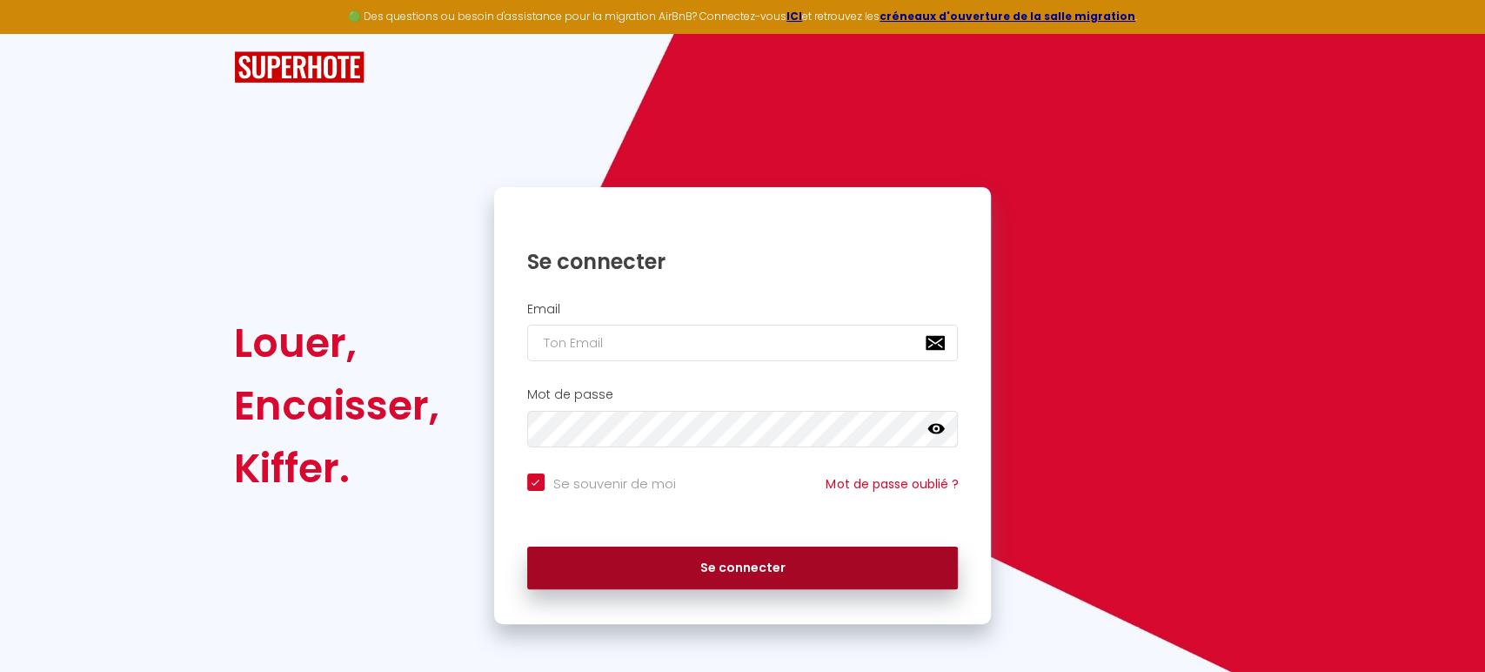  What do you see at coordinates (743, 568) in the screenshot?
I see `button: Se connecter` at bounding box center [743, 568].